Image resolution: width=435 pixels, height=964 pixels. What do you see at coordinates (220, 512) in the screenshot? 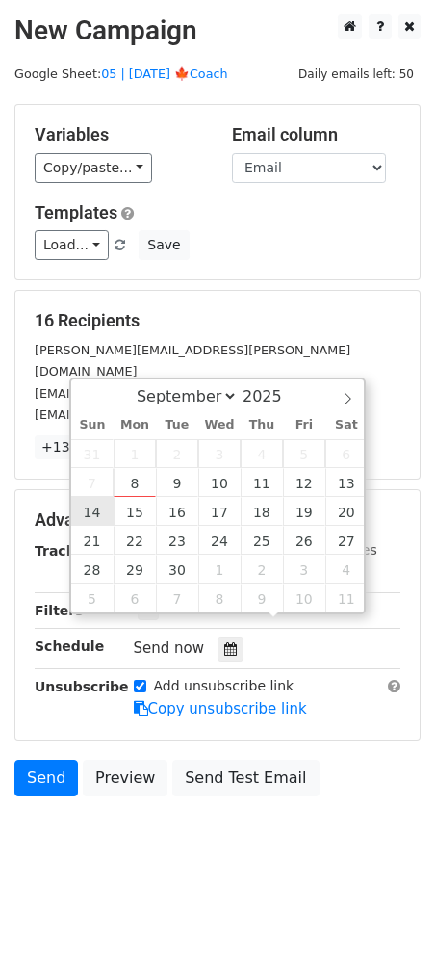
I see `span: September 17, 2025` at bounding box center [220, 512].